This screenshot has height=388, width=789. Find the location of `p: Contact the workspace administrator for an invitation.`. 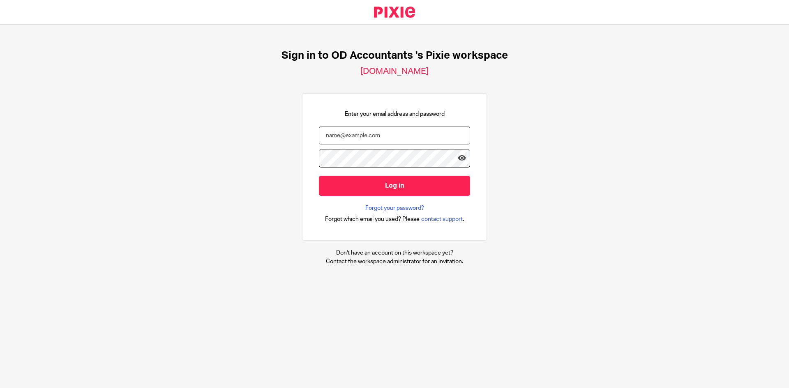

p: Contact the workspace administrator for an invitation. is located at coordinates (394, 262).